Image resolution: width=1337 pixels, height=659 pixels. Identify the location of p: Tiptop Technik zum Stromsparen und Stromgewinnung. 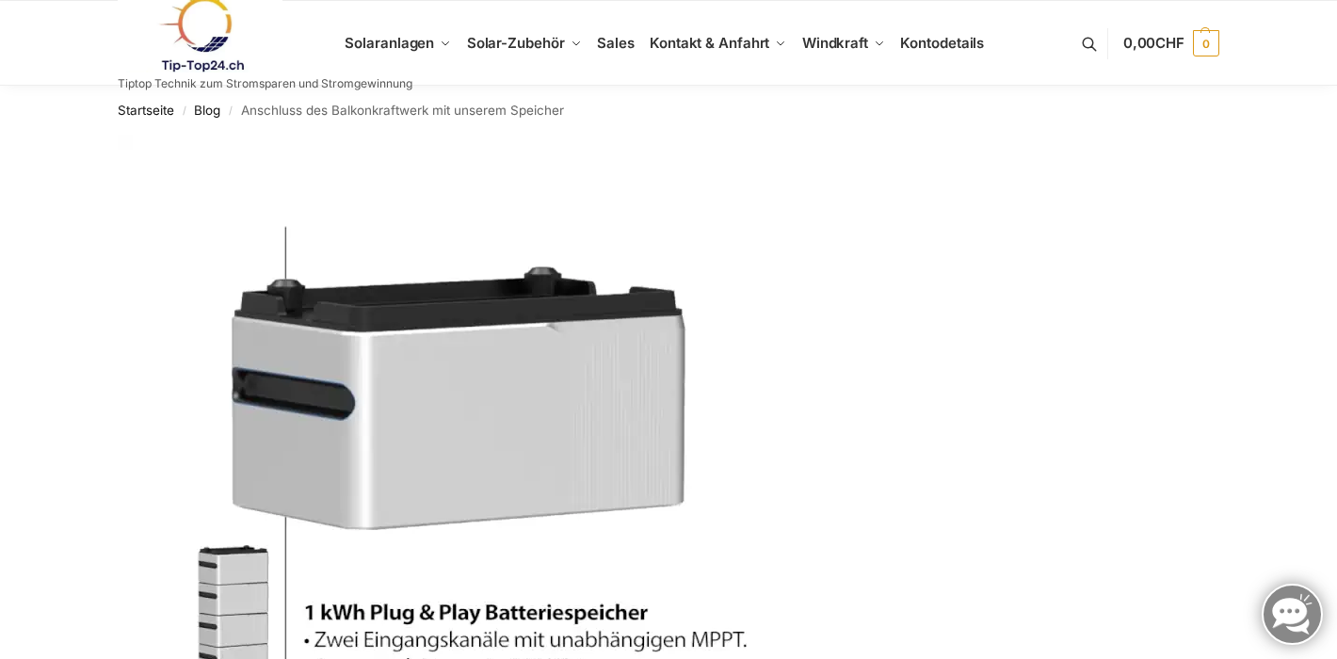
(264, 84).